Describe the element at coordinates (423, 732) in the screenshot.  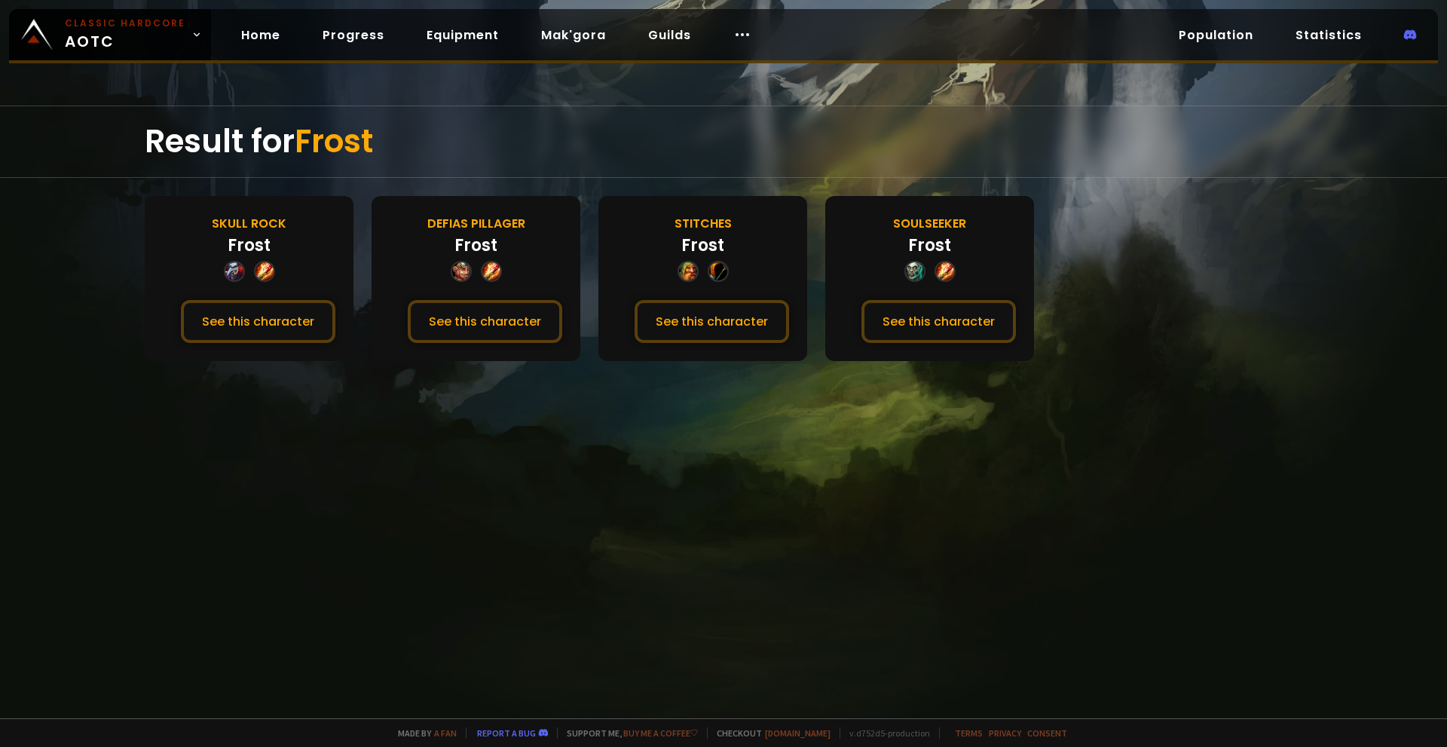
I see `span: Made by` at that location.